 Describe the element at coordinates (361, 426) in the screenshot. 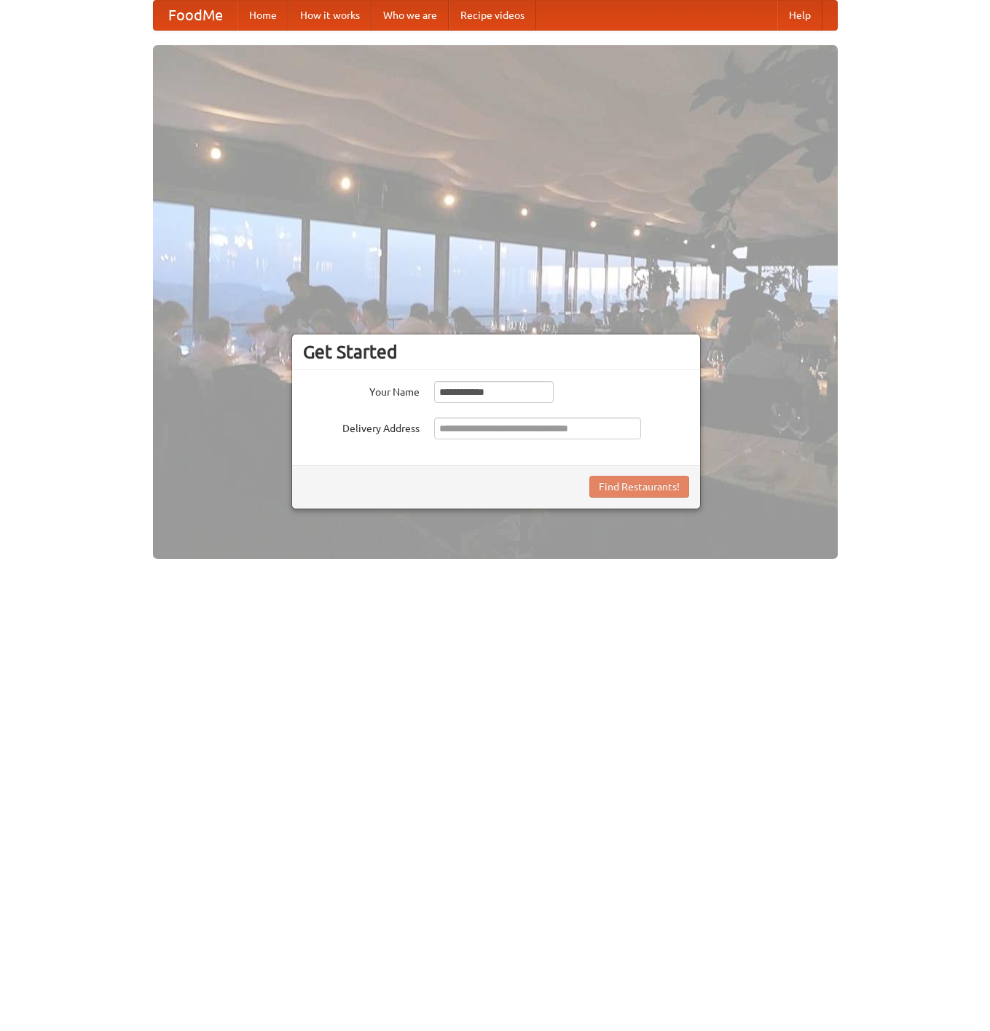

I see `label: Delivery Address` at that location.